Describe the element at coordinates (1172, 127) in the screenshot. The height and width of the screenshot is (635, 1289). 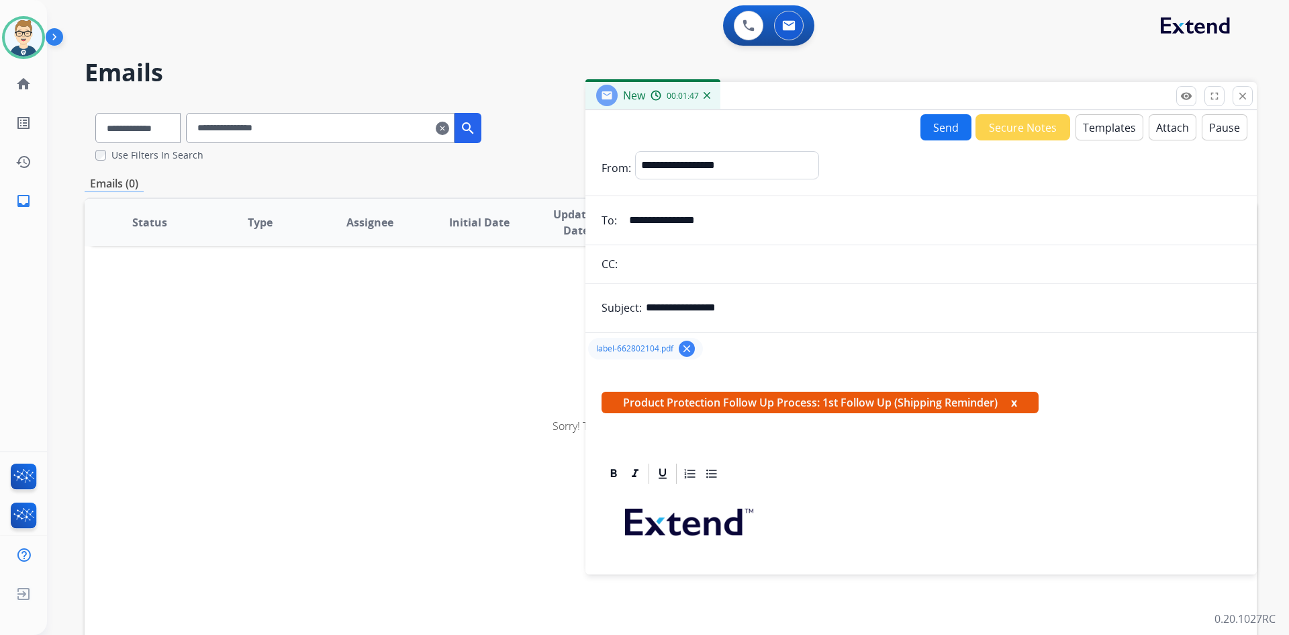
I see `button: Attach` at that location.